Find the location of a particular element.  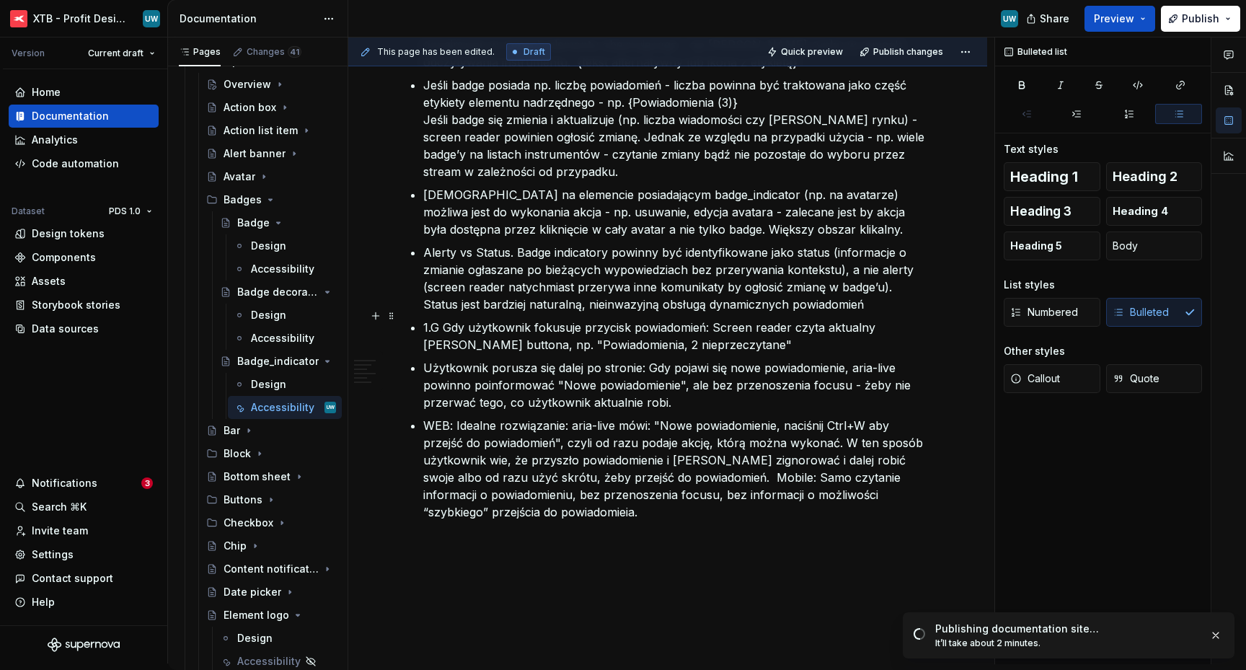

button: Body is located at coordinates (1154, 246).